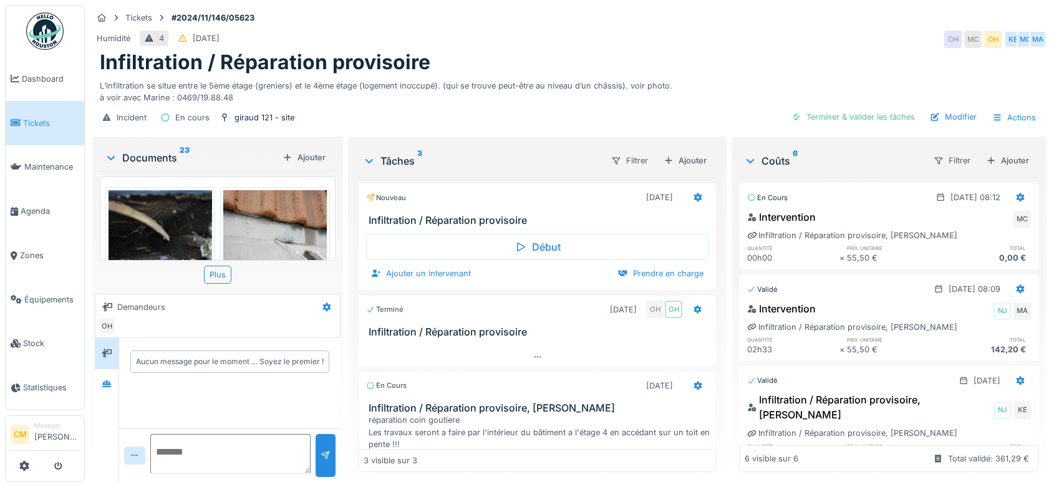  What do you see at coordinates (45, 344) in the screenshot?
I see `a: Stock` at bounding box center [45, 344].